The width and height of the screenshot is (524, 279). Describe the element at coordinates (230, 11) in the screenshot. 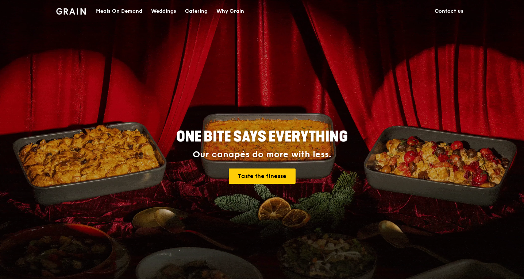

I see `div: Why Grain` at that location.